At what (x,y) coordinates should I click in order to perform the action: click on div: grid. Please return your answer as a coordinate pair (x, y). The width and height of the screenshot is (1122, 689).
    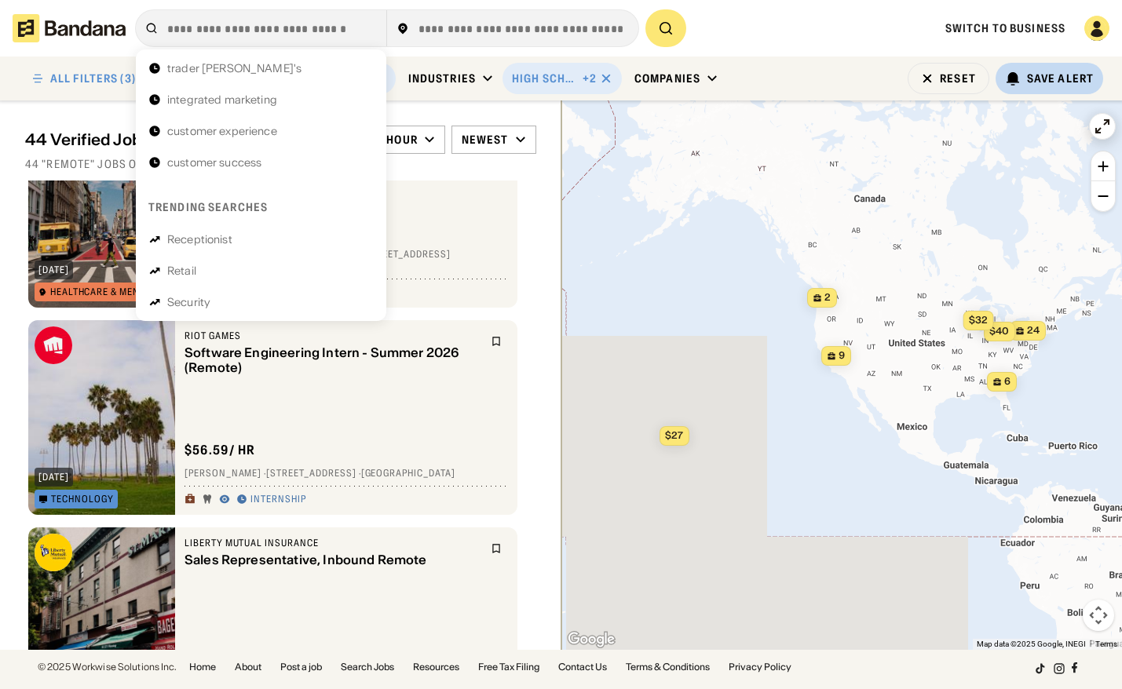
    Looking at the image, I should click on (280, 415).